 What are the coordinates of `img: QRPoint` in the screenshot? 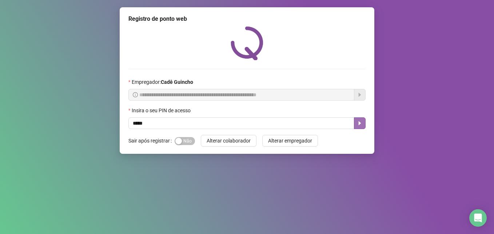 It's located at (247, 43).